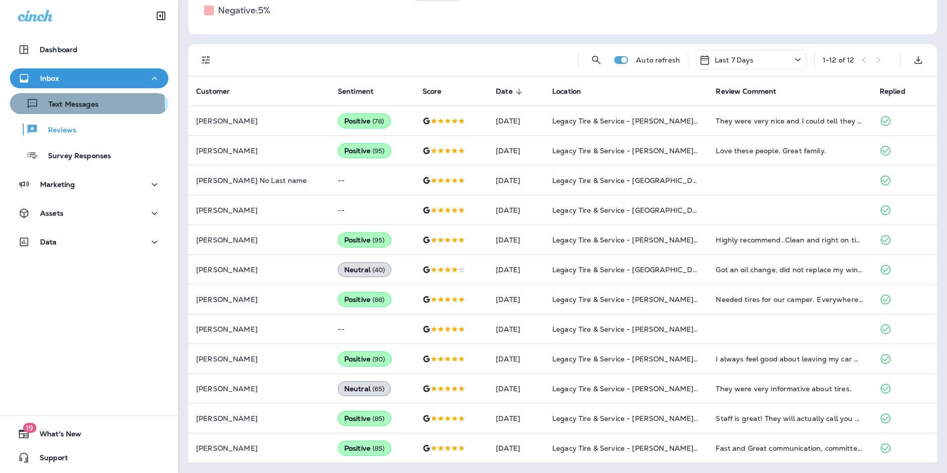  What do you see at coordinates (58, 50) in the screenshot?
I see `p: Dashboard` at bounding box center [58, 50].